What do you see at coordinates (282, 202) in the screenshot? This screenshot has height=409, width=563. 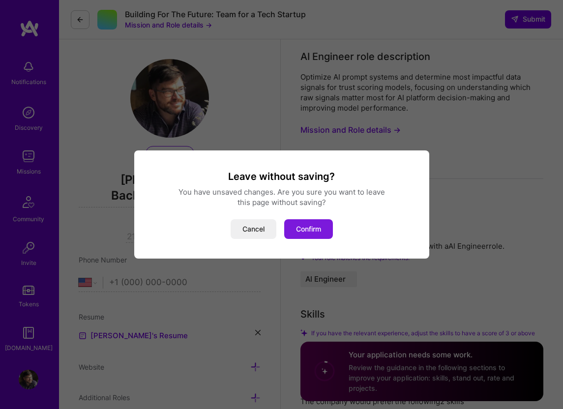 I see `div: this page without saving?` at bounding box center [282, 202].